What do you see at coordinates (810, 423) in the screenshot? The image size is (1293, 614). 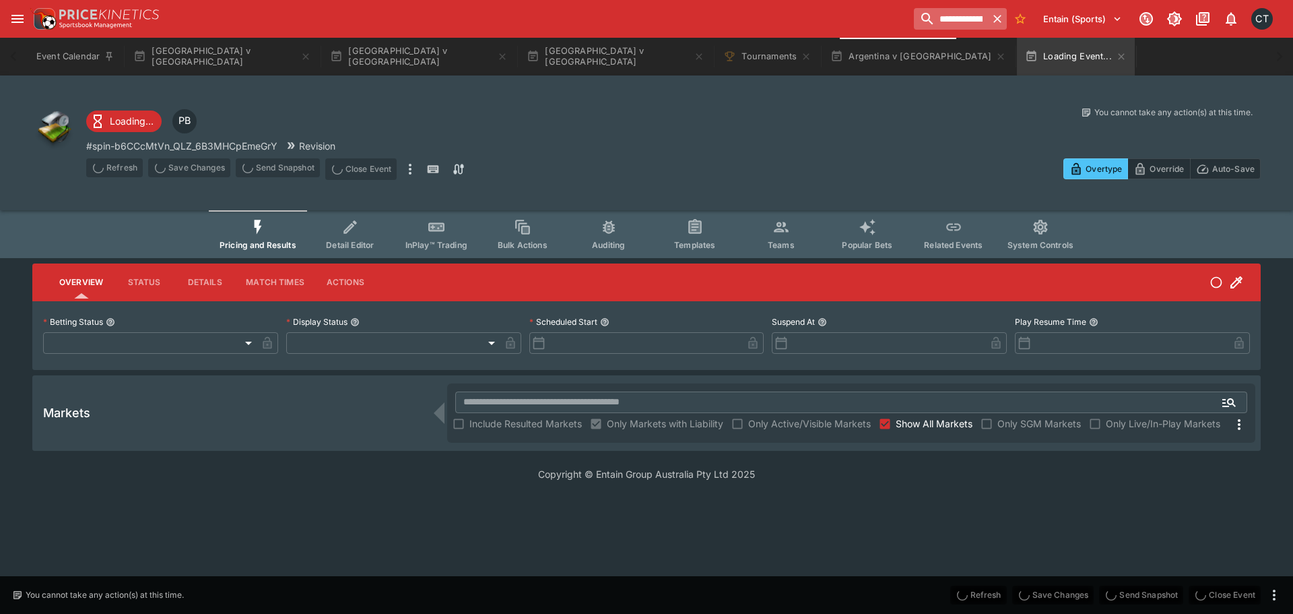 I see `span: Only Active/Visible Markets` at bounding box center [810, 423].